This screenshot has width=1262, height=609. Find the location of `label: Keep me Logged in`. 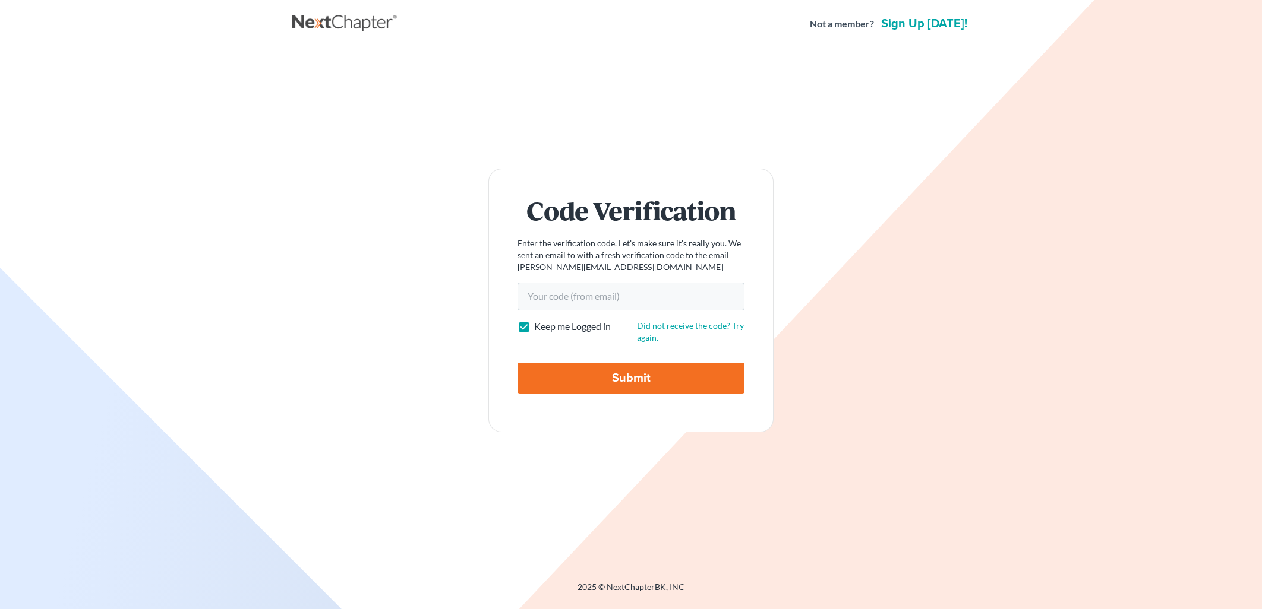

label: Keep me Logged in is located at coordinates (572, 327).